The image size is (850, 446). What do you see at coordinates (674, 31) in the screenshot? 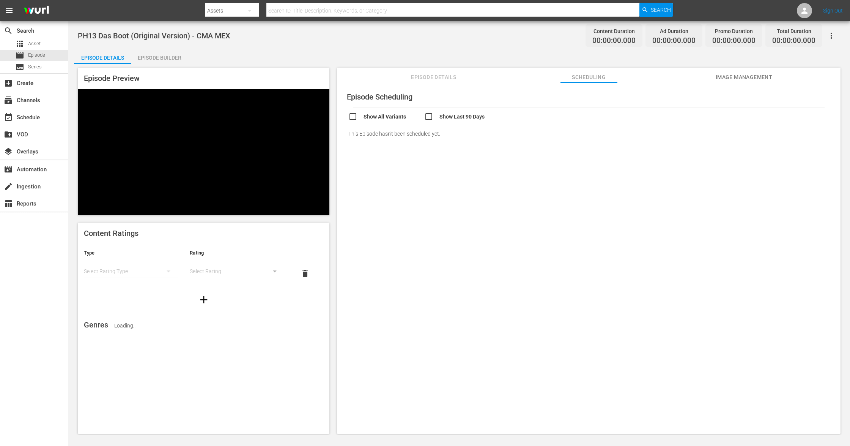
I see `div: Ad Duration` at bounding box center [674, 31].